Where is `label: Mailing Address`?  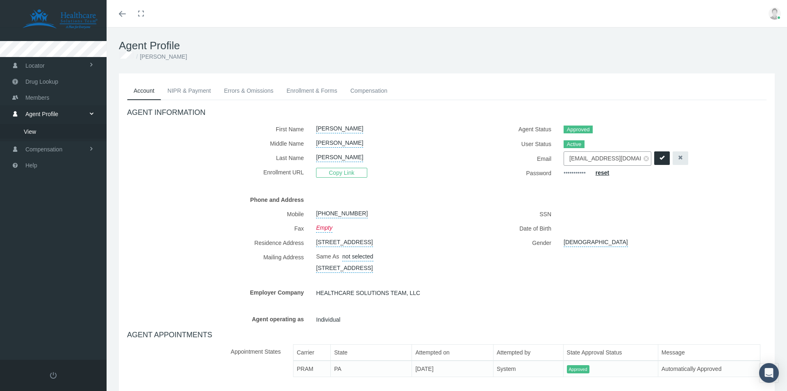 label: Mailing Address is located at coordinates (218, 261).